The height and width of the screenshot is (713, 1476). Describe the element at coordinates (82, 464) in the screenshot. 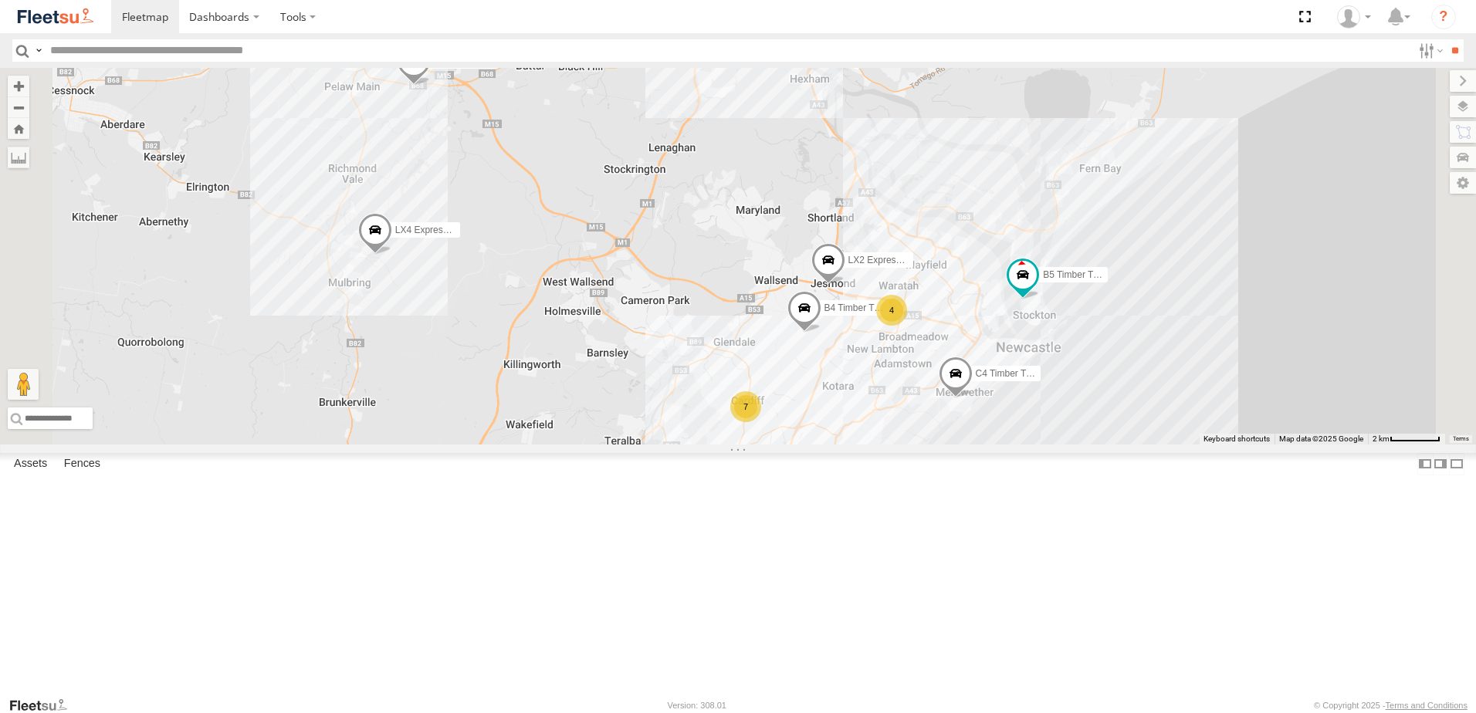

I see `label: Fences` at that location.